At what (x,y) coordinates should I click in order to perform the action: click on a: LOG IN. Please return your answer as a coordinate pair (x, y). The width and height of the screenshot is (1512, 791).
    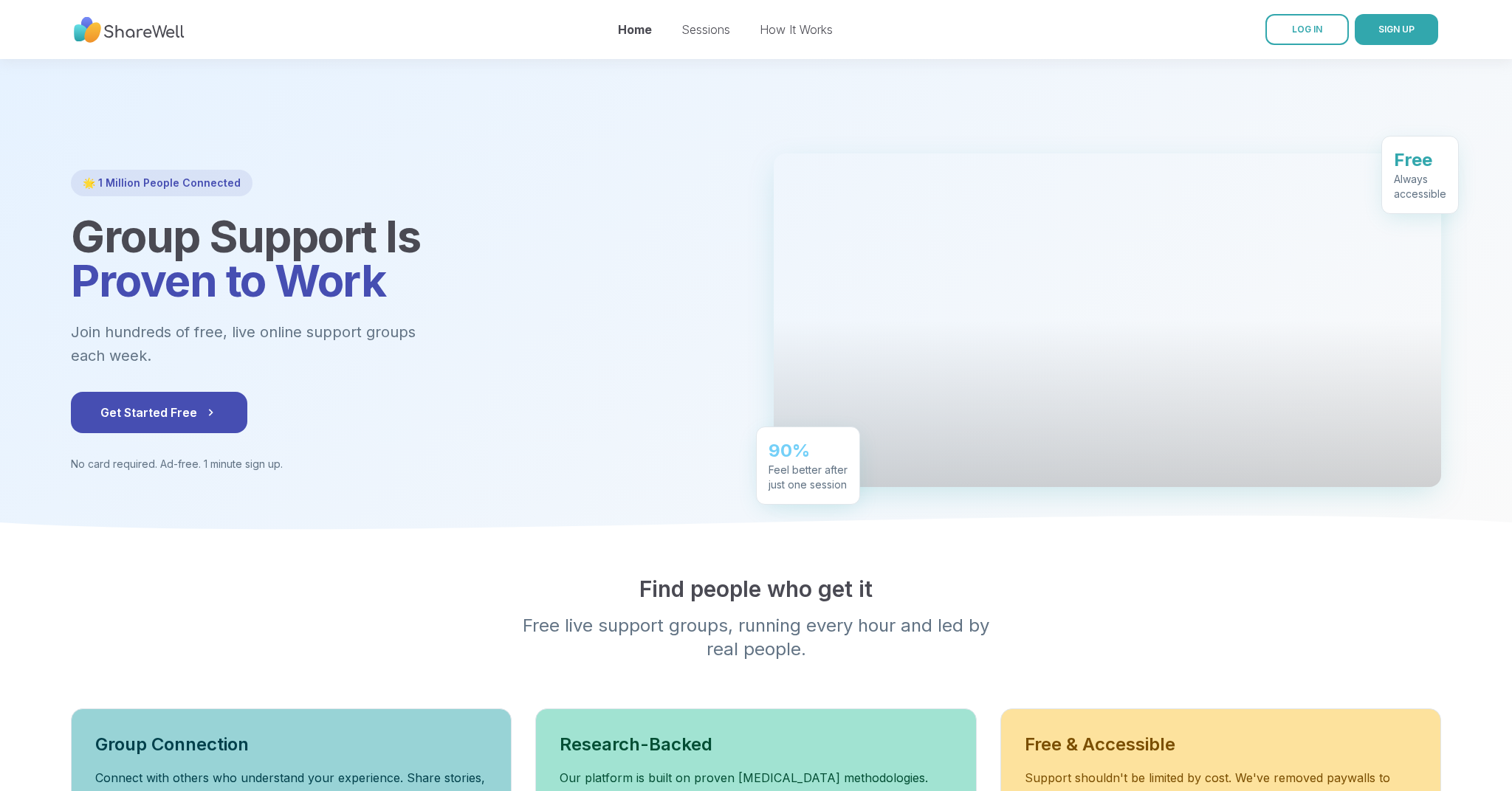
    Looking at the image, I should click on (1306, 30).